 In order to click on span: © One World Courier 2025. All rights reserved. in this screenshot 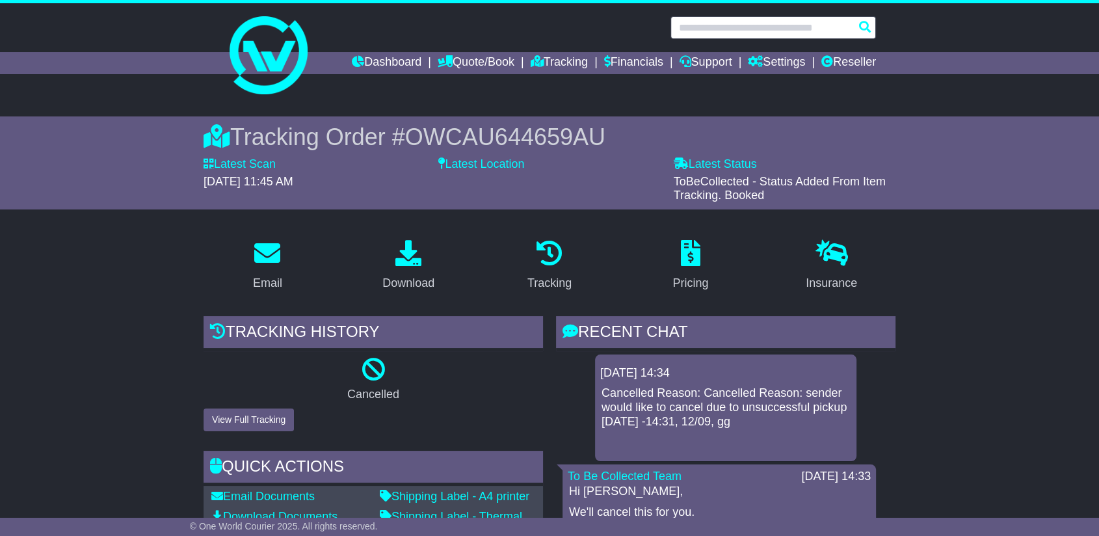, I will do `click(284, 526)`.